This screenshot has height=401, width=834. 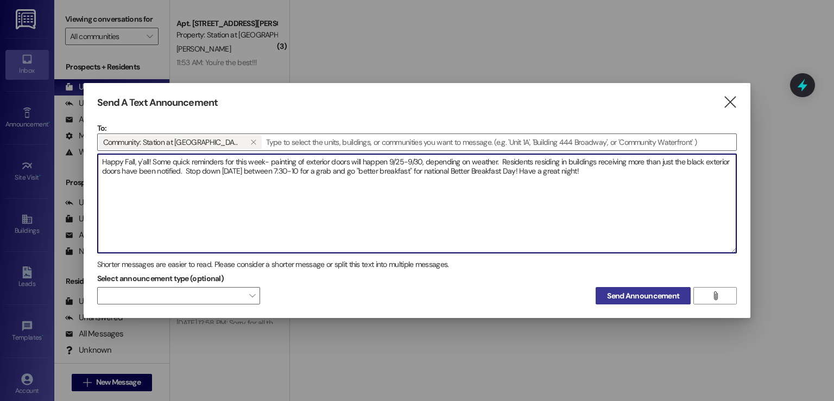 I want to click on span: Send Announcement, so click(x=643, y=296).